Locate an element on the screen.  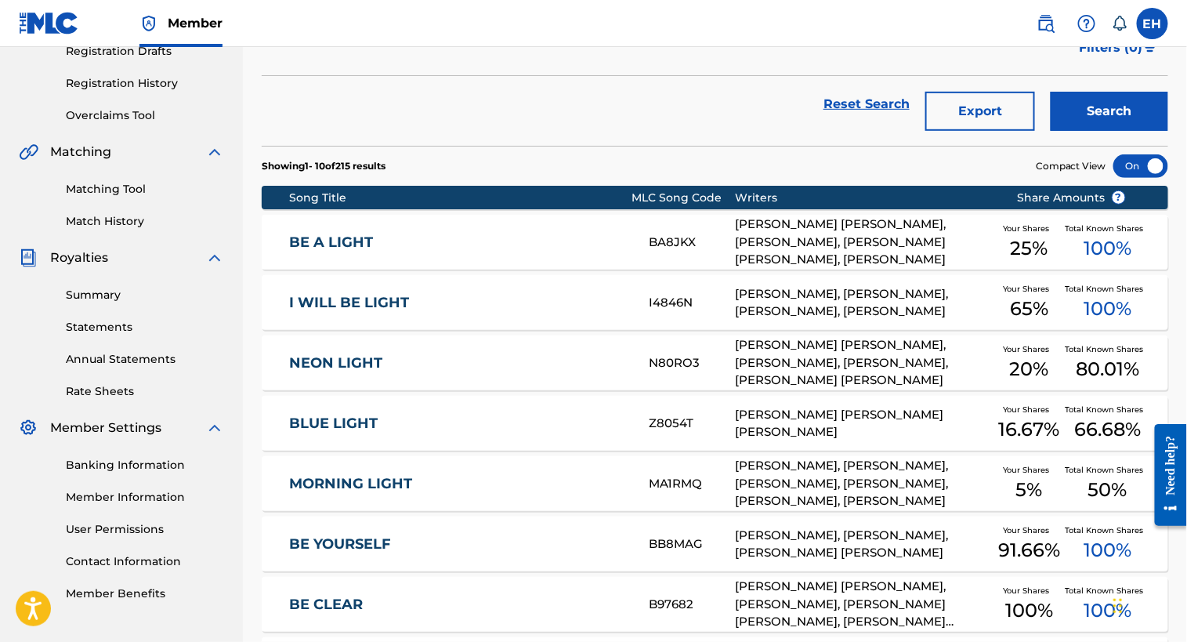
a: BLUE LIGHT is located at coordinates (458, 423).